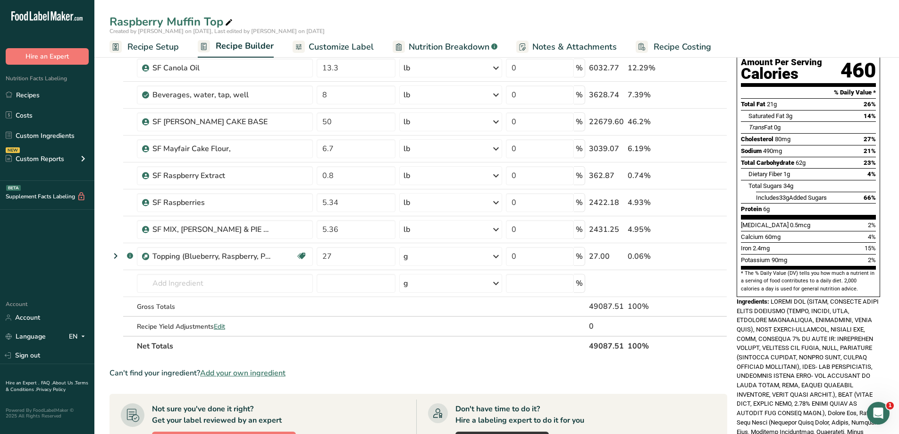 The height and width of the screenshot is (434, 899). What do you see at coordinates (341, 47) in the screenshot?
I see `span: Customize Label` at bounding box center [341, 47].